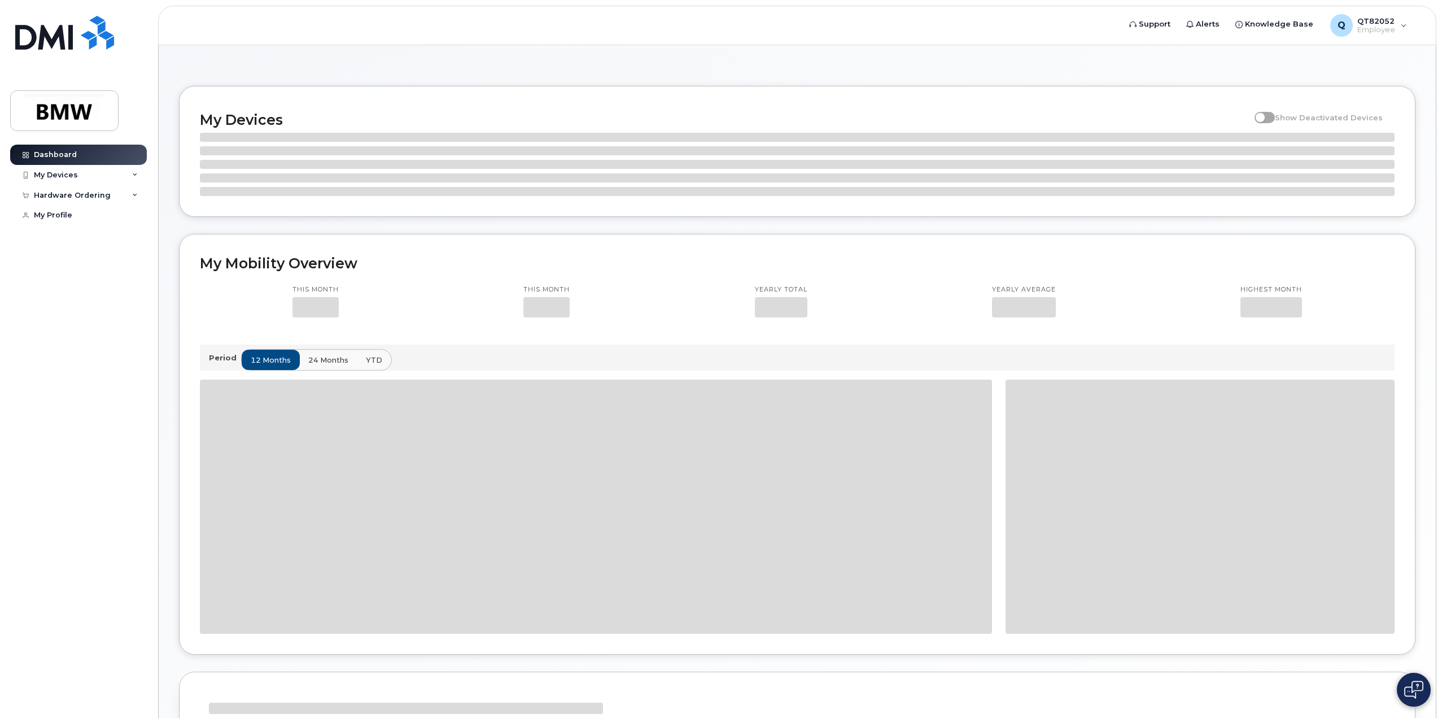 This screenshot has width=1442, height=718. I want to click on span: Show Deactivated Devices, so click(1328, 117).